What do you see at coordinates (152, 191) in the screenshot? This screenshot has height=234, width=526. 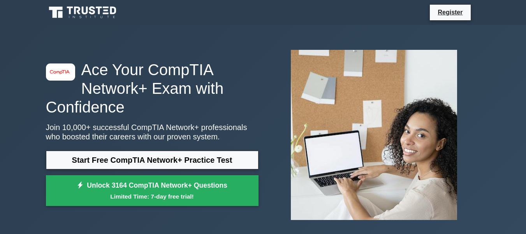 I see `a: Unlock 3164 CompTIA Network+ QuestionsLimited Time: 7-day free trial!` at bounding box center [152, 191].